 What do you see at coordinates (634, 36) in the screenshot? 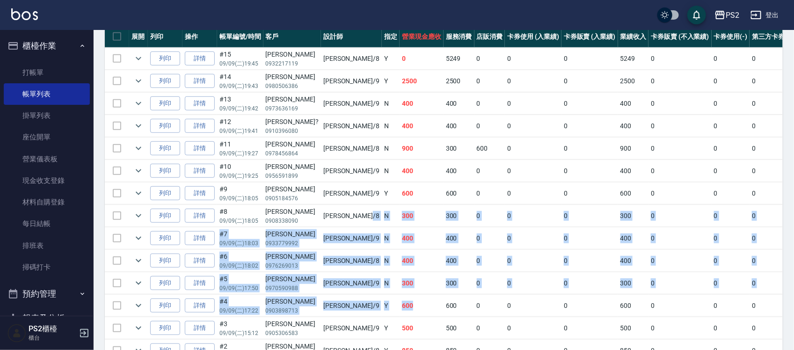
I see `th: 業績收入` at bounding box center [634, 36].